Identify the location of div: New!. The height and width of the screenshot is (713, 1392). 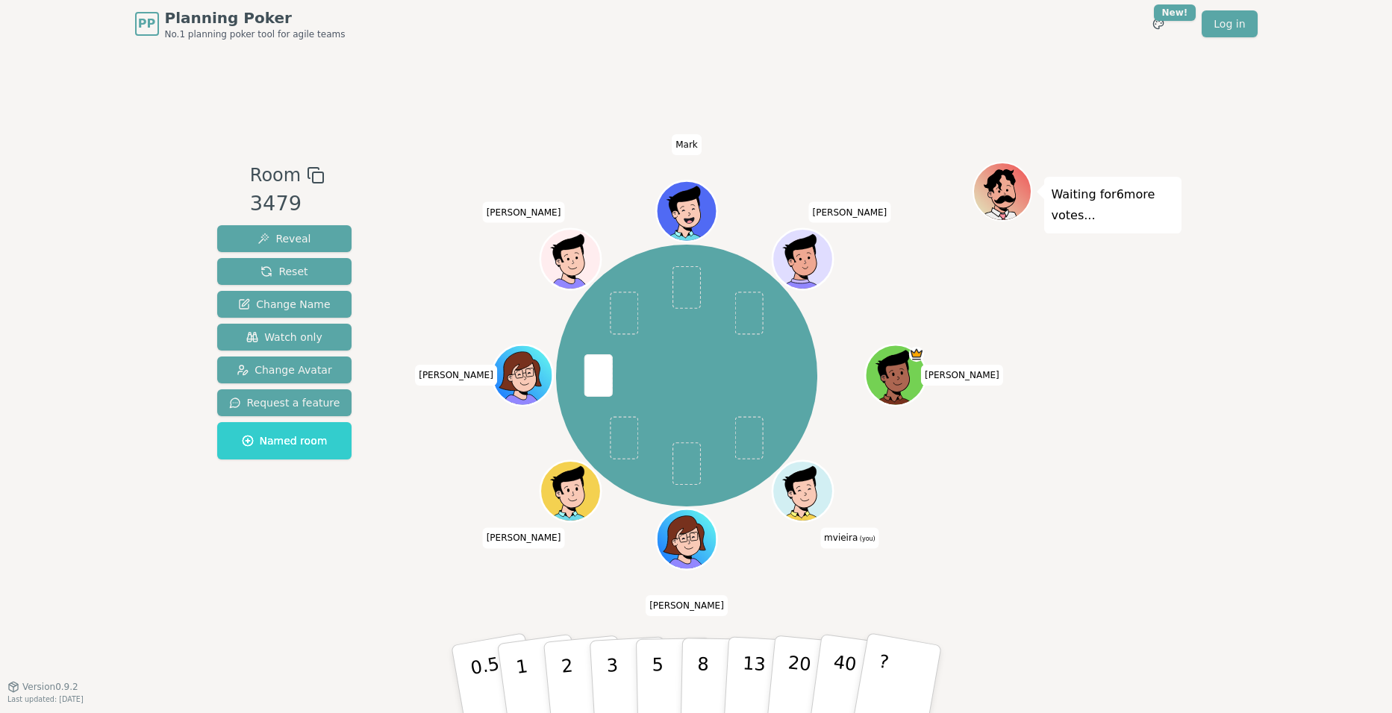
(1174, 13).